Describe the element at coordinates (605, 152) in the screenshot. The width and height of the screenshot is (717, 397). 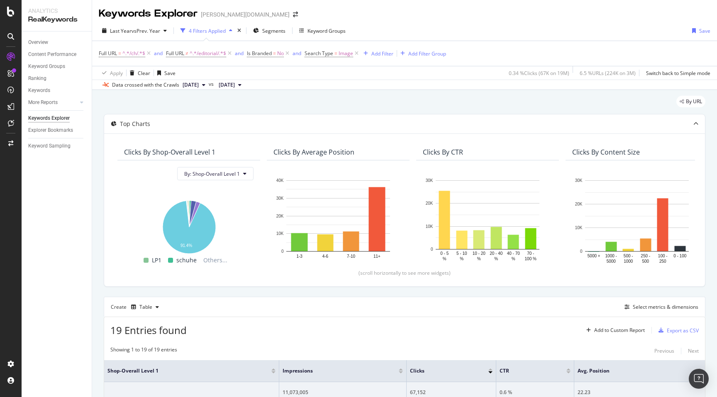
I see `div: Clicks By Content Size` at that location.